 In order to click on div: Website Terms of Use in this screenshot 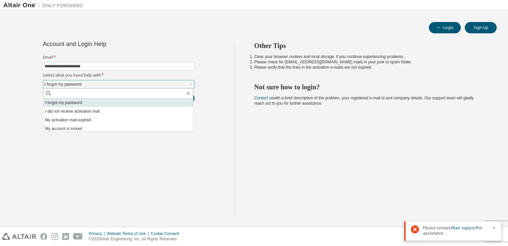, I will do `click(129, 233)`.